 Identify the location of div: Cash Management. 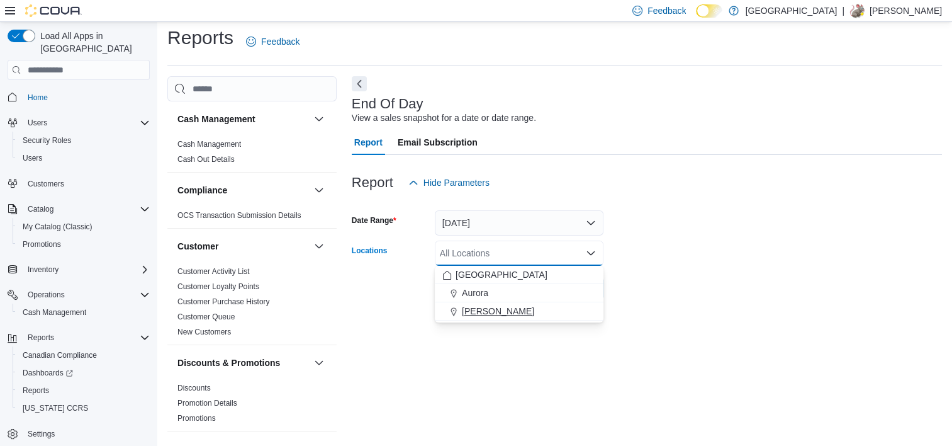
(252, 154).